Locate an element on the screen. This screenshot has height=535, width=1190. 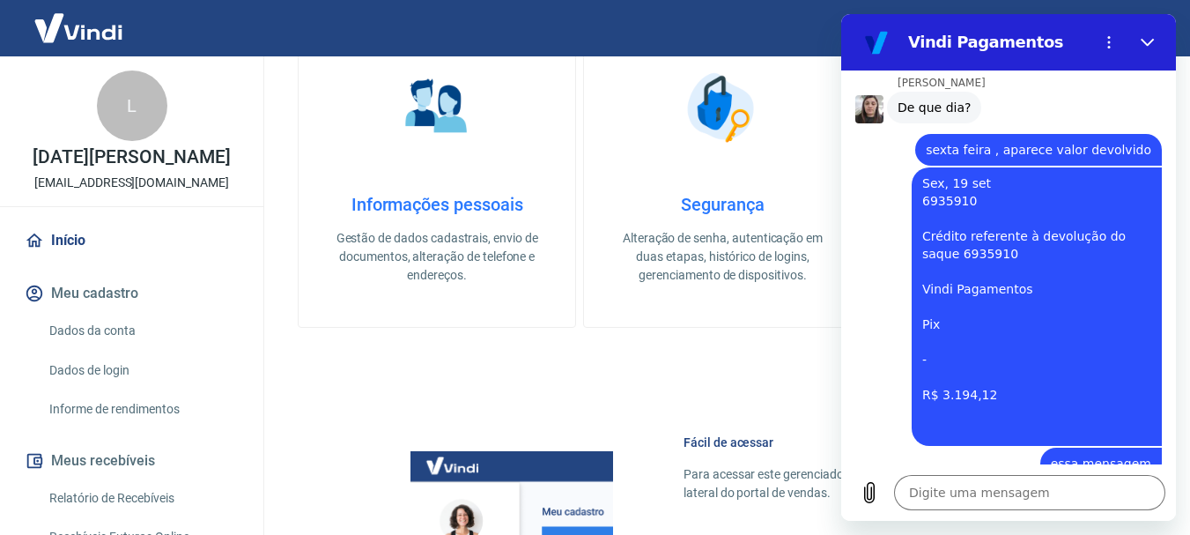
button: Meus recebíveis is located at coordinates (131, 461).